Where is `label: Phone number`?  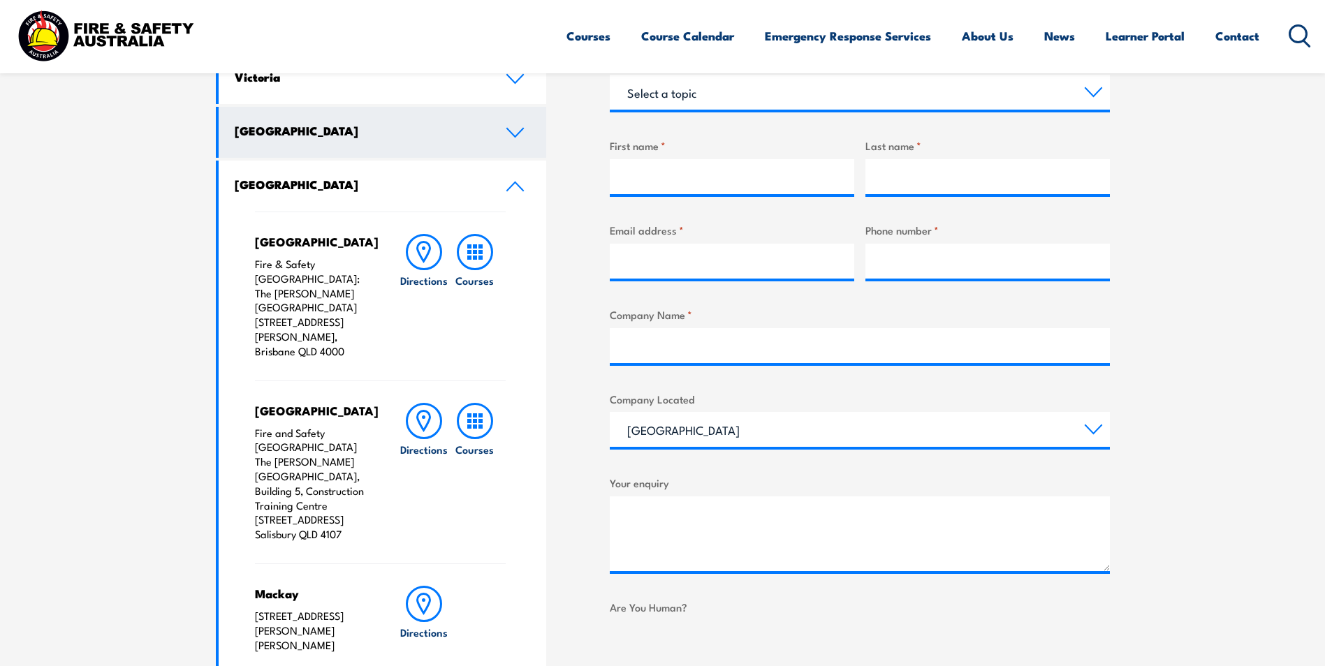 label: Phone number is located at coordinates (988, 230).